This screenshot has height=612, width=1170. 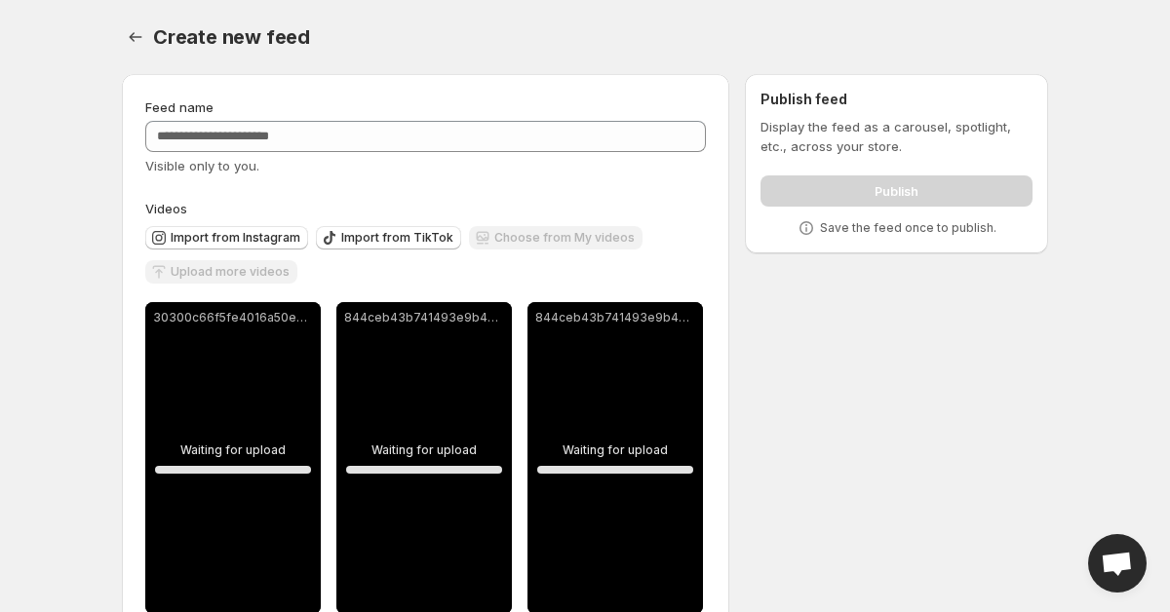 What do you see at coordinates (179, 107) in the screenshot?
I see `span: Feed name` at bounding box center [179, 107].